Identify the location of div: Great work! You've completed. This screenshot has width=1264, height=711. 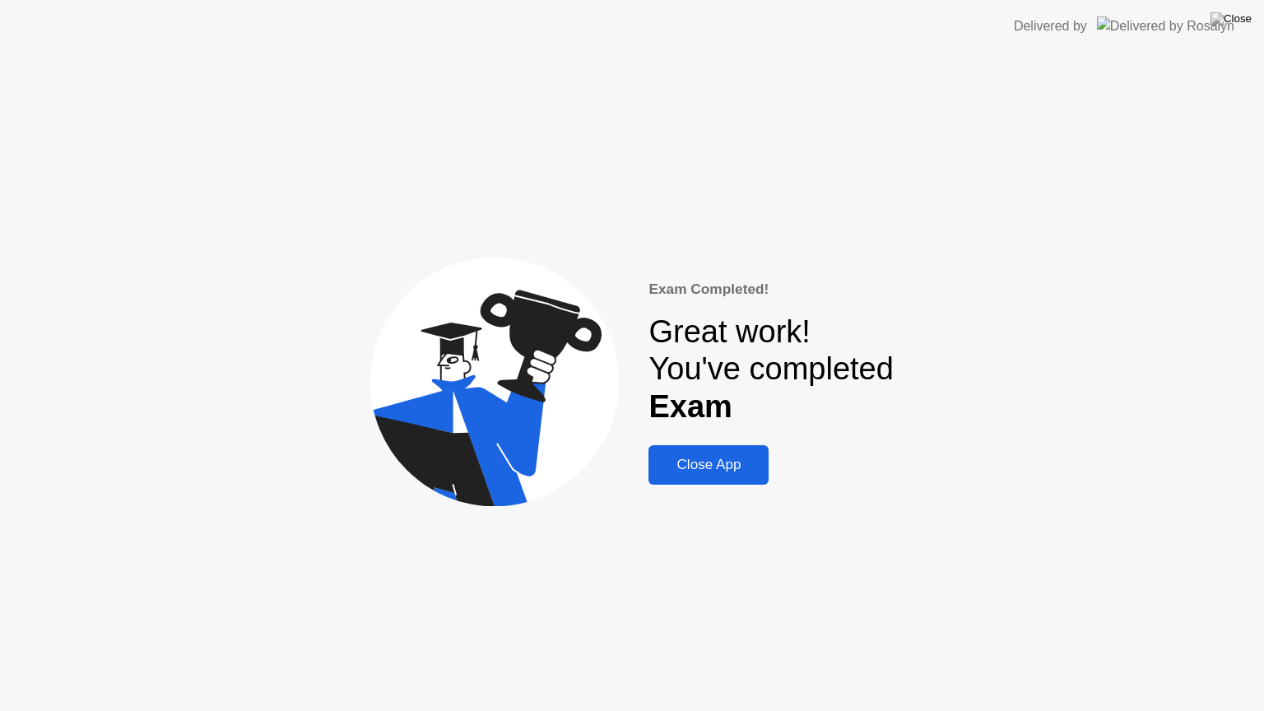
(771, 370).